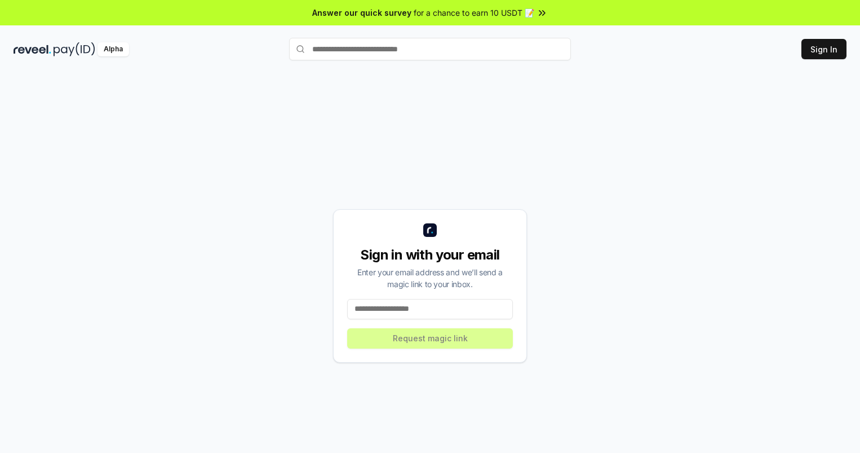 The image size is (860, 453). I want to click on span: Answer our quick survey, so click(362, 12).